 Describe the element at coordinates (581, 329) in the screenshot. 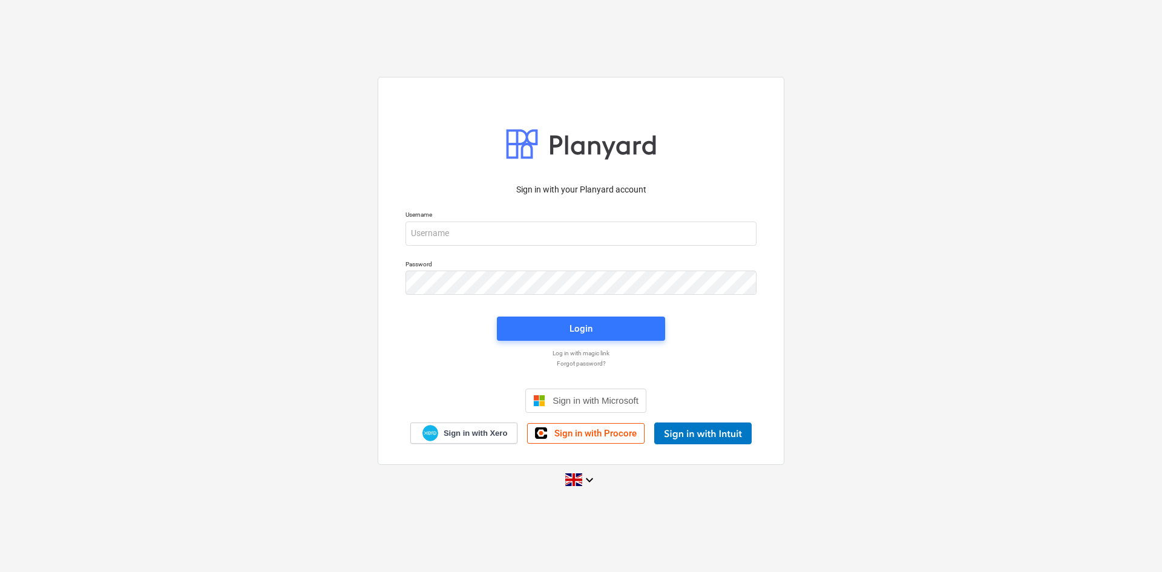

I see `button: Login` at that location.